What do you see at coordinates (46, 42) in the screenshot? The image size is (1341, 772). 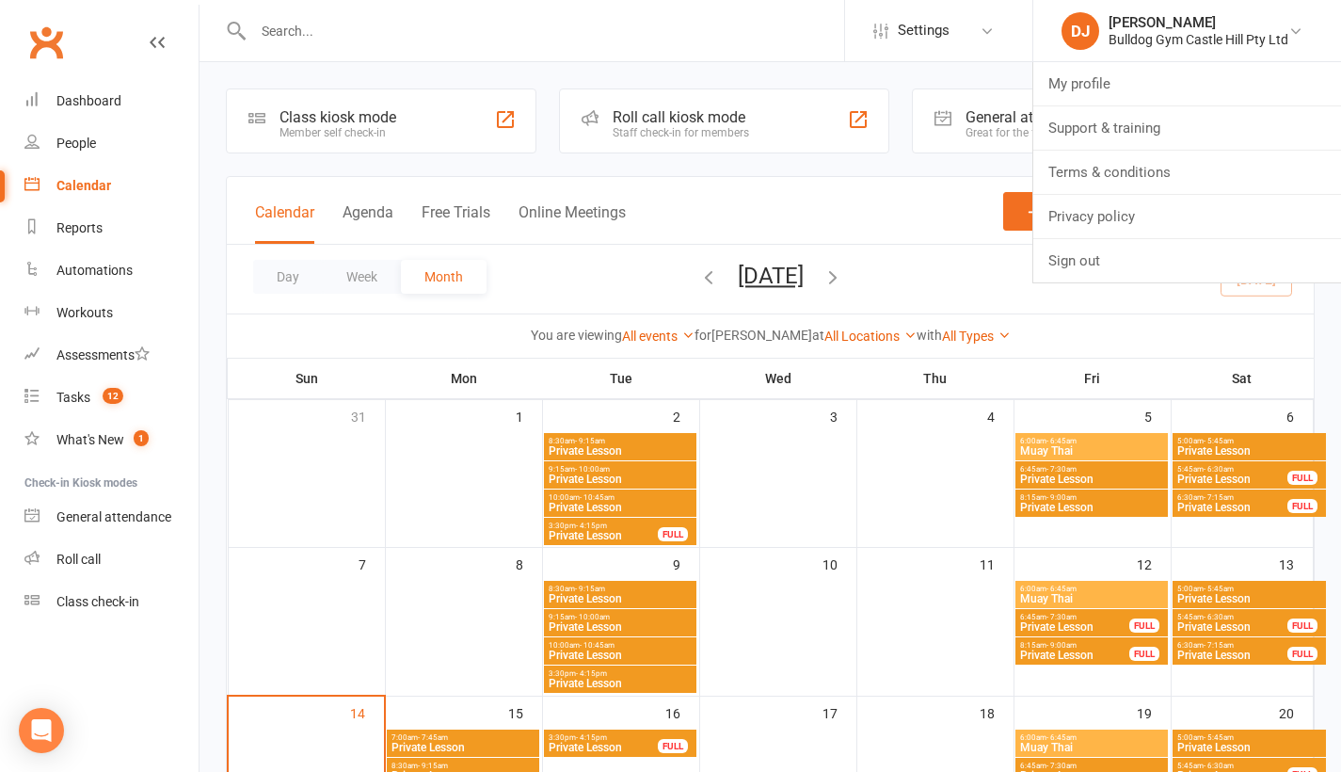 I see `a: Clubworx` at bounding box center [46, 42].